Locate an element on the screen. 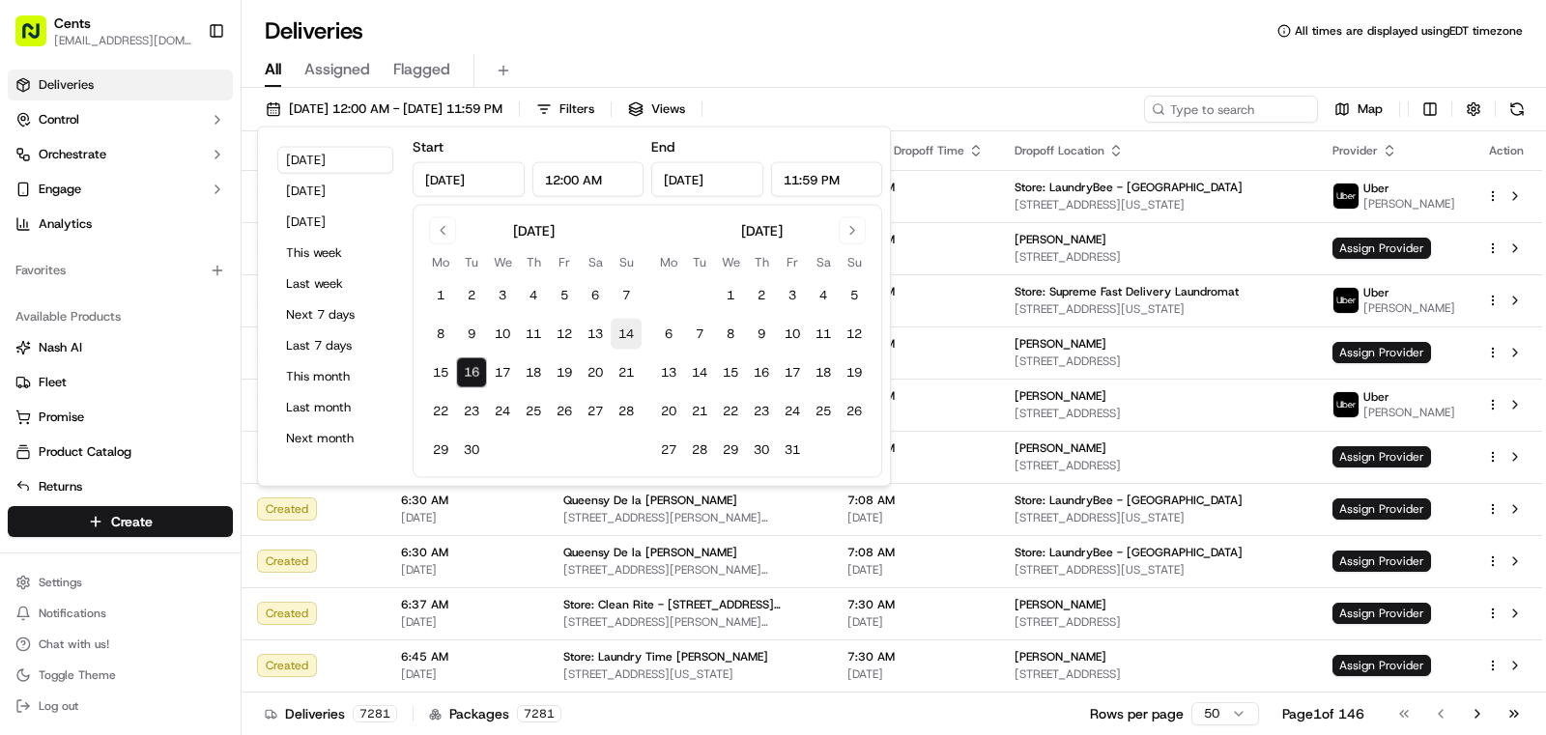 The width and height of the screenshot is (1546, 735). span: Cents is located at coordinates (72, 23).